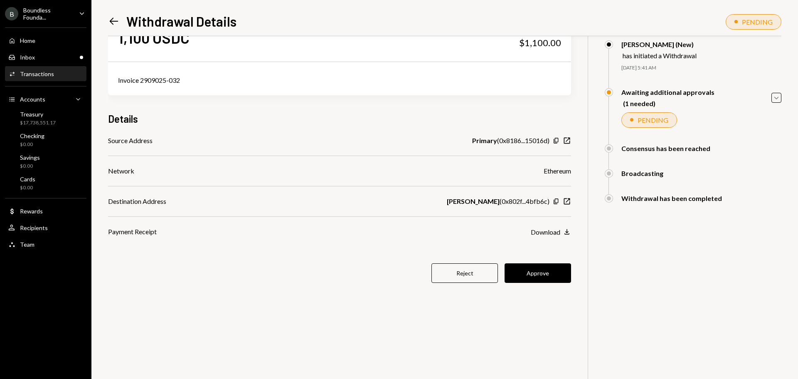  I want to click on div: Withdrawal has been completed, so click(671, 198).